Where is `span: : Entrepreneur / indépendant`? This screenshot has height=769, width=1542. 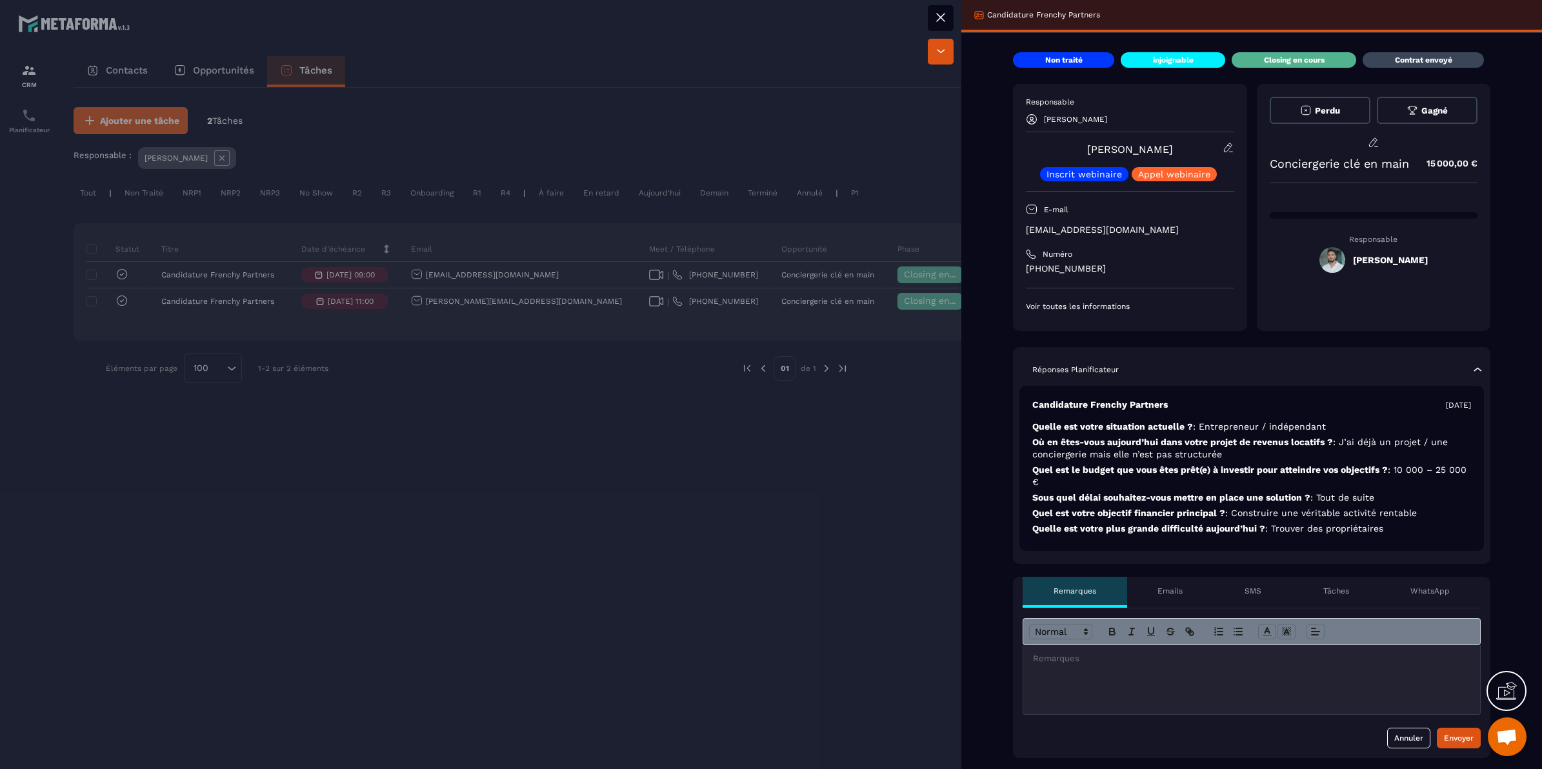
span: : Entrepreneur / indépendant is located at coordinates (1259, 426).